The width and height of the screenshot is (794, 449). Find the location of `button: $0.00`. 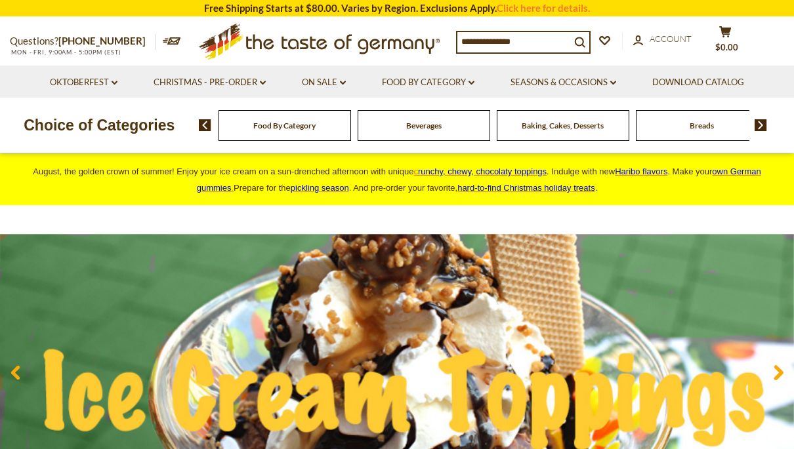

button: $0.00 is located at coordinates (725, 42).